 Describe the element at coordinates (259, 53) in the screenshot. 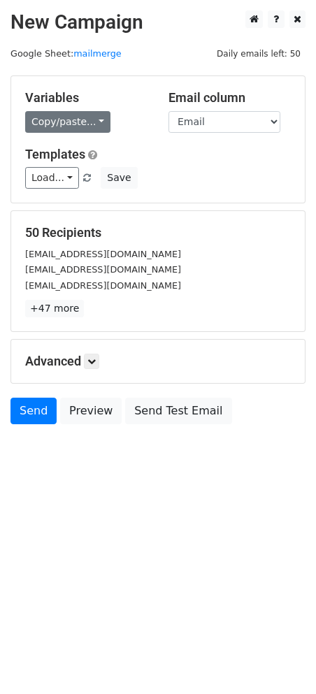

I see `a: Daily emails left: 50` at that location.